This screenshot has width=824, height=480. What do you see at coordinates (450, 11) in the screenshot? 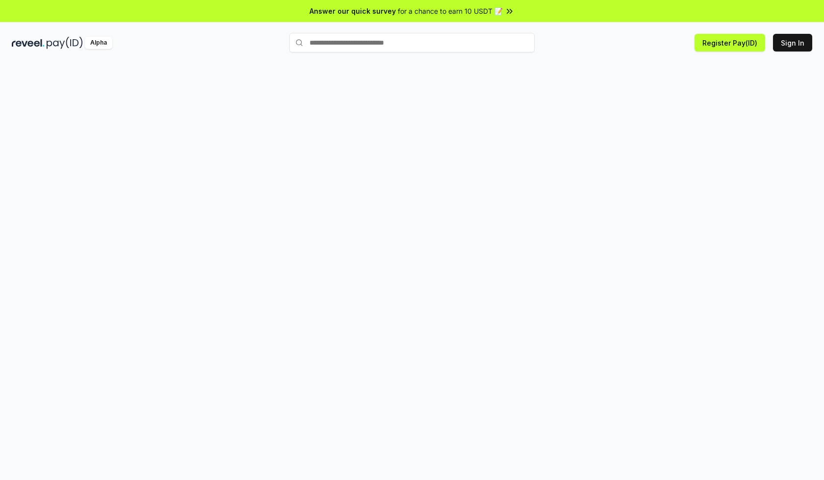
I see `span: for a chance to earn 10 USDT 📝` at bounding box center [450, 11].